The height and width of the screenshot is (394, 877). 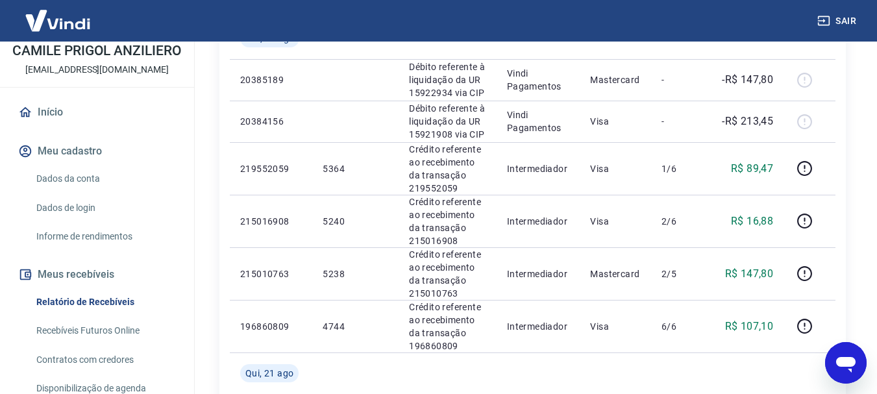 What do you see at coordinates (105, 179) in the screenshot?
I see `a: Dados da conta` at bounding box center [105, 179].